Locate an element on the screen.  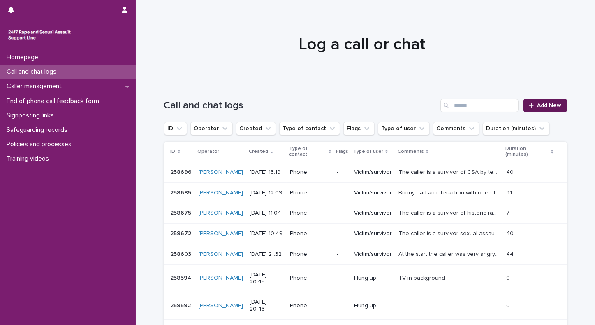
p: 258696 is located at coordinates (182, 171).